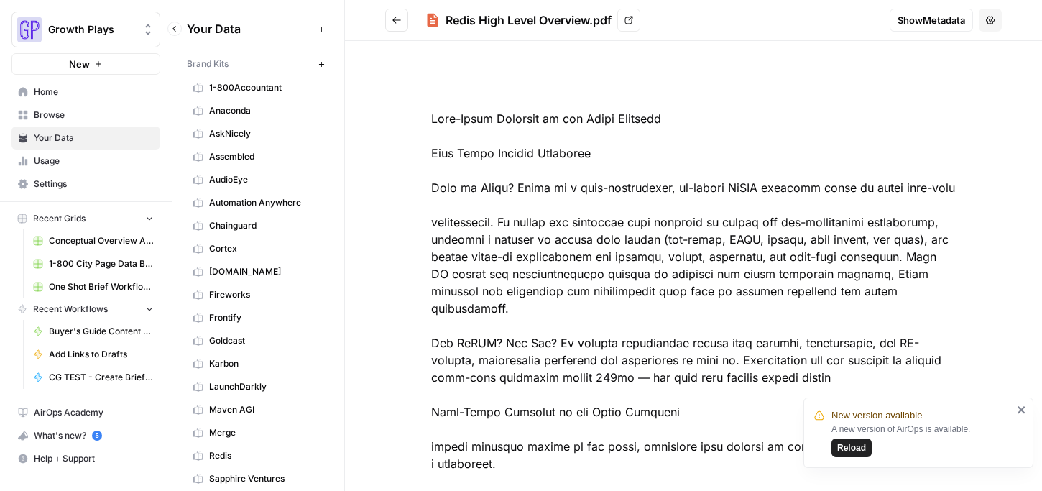  I want to click on span: Conceptual Overview Article Grid, so click(101, 241).